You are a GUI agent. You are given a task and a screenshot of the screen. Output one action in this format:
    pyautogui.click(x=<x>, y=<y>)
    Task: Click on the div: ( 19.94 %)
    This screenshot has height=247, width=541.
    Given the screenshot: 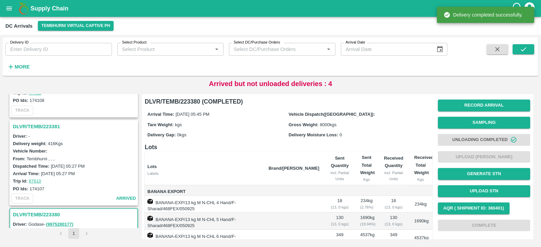 What is the action you would take?
    pyautogui.click(x=366, y=224)
    